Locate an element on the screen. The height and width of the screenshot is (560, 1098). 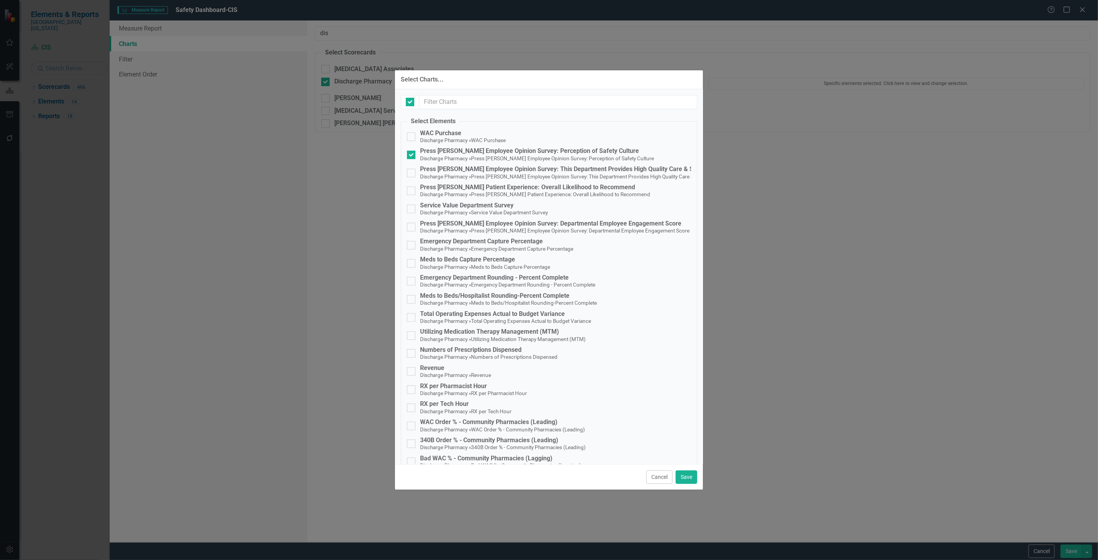
small: Total Operating Expenses Actual to Budget Variance is located at coordinates (531, 321).